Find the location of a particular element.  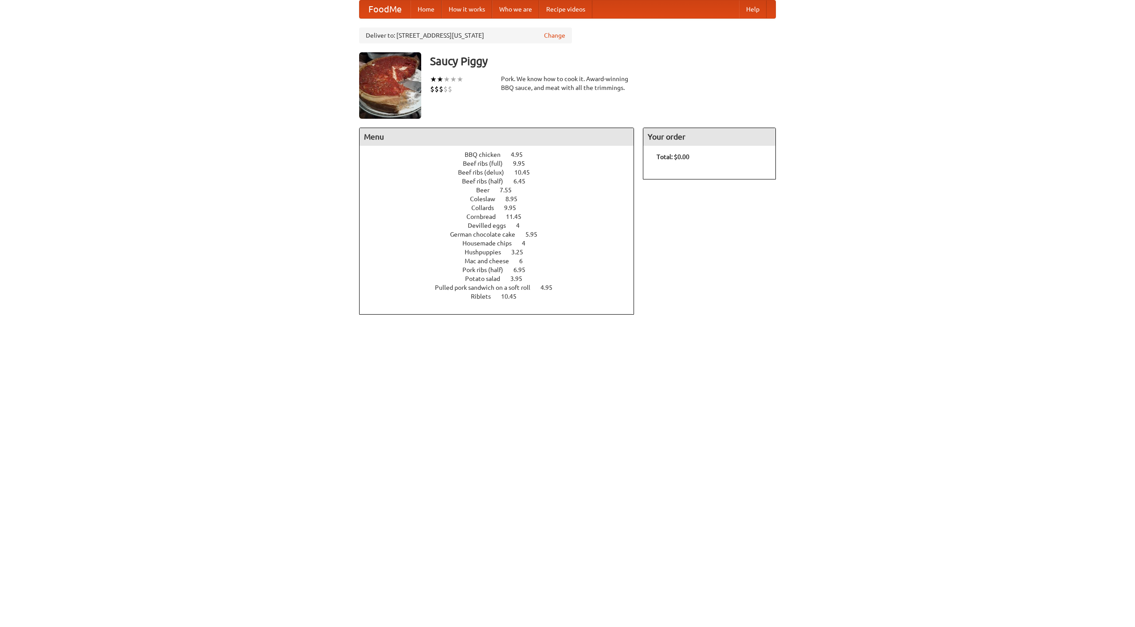

a: Coleslaw 8.95 is located at coordinates (502, 199).